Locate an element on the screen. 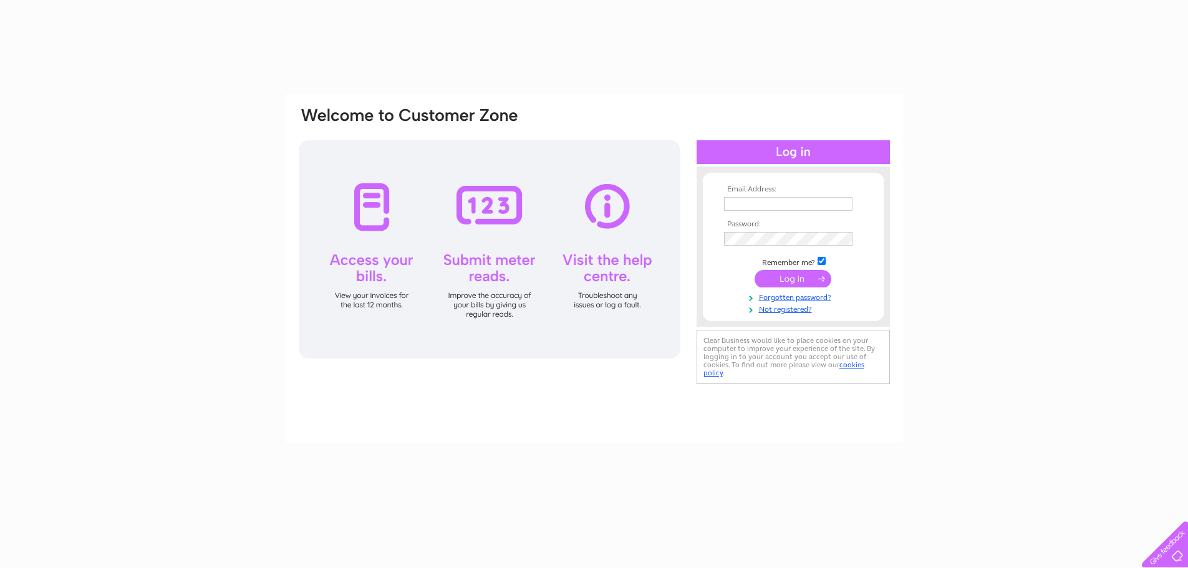 This screenshot has height=568, width=1188. th: Email Address: is located at coordinates (793, 190).